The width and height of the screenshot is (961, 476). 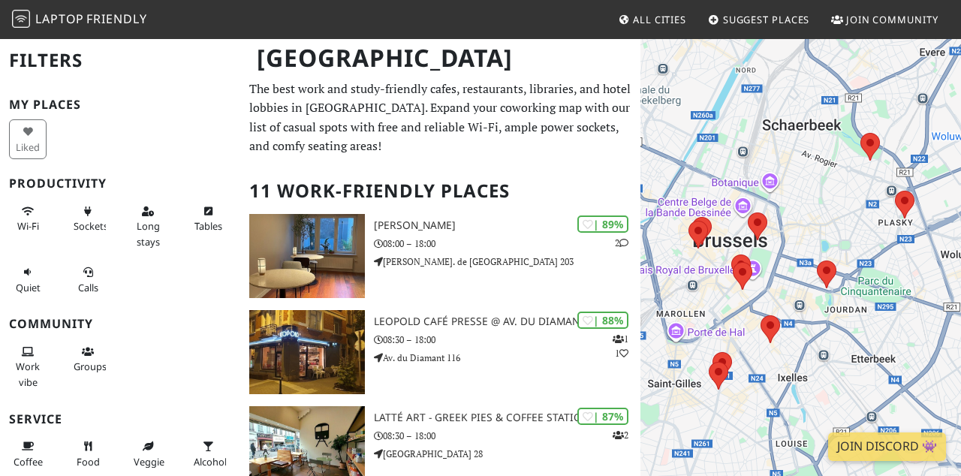 I want to click on h3: Leopold Café Presse @ Av. du Diamant, so click(x=508, y=321).